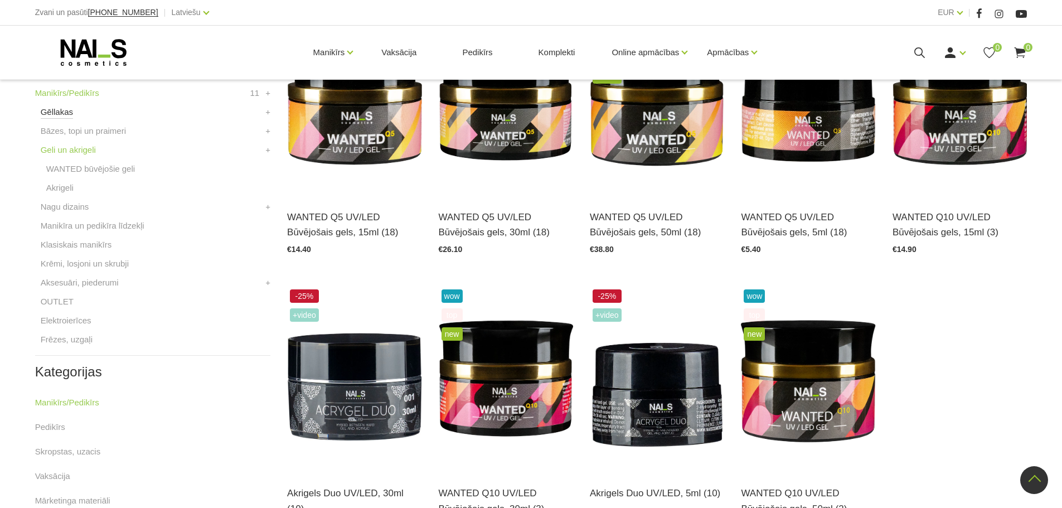  Describe the element at coordinates (57, 302) in the screenshot. I see `a: OUTLET` at that location.